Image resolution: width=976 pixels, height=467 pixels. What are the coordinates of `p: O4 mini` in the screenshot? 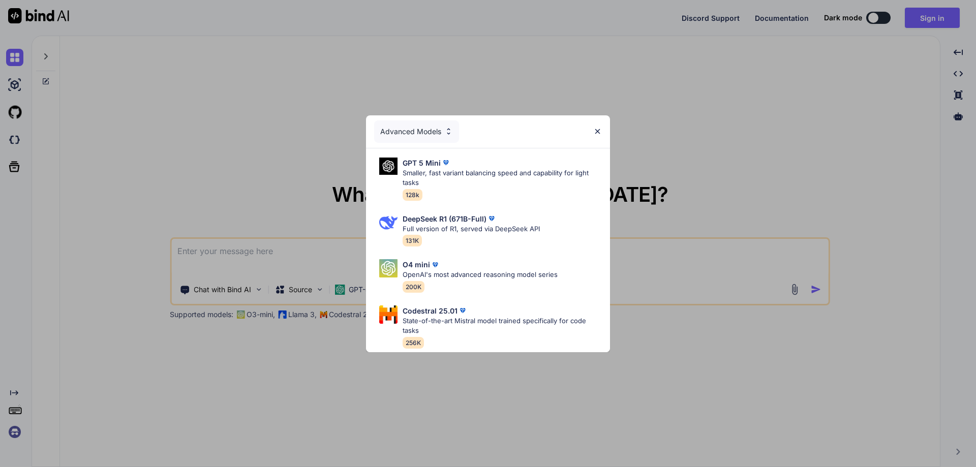 It's located at (416, 264).